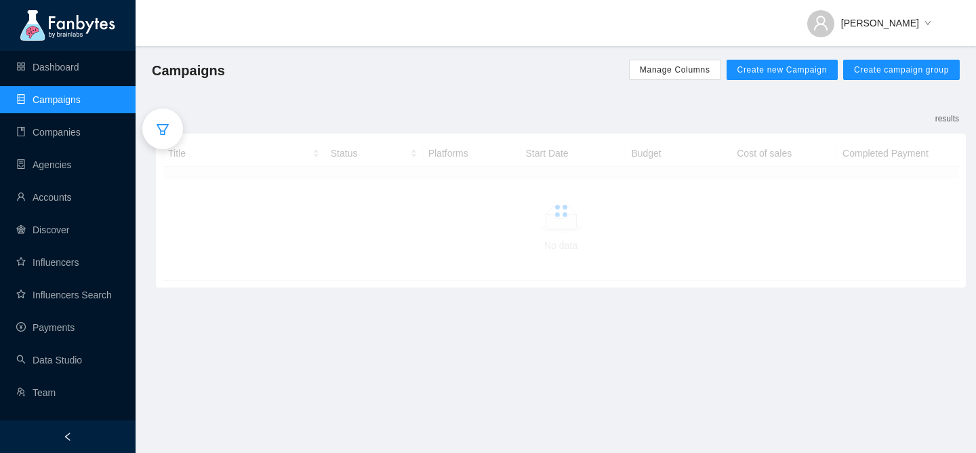 This screenshot has height=453, width=976. Describe the element at coordinates (675, 70) in the screenshot. I see `button: Manage Columns` at that location.